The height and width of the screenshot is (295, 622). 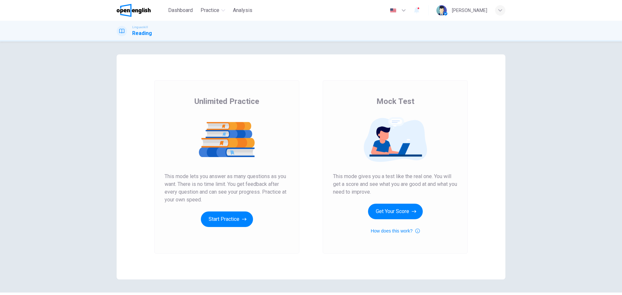 What do you see at coordinates (393, 10) in the screenshot?
I see `img: en` at bounding box center [393, 10].